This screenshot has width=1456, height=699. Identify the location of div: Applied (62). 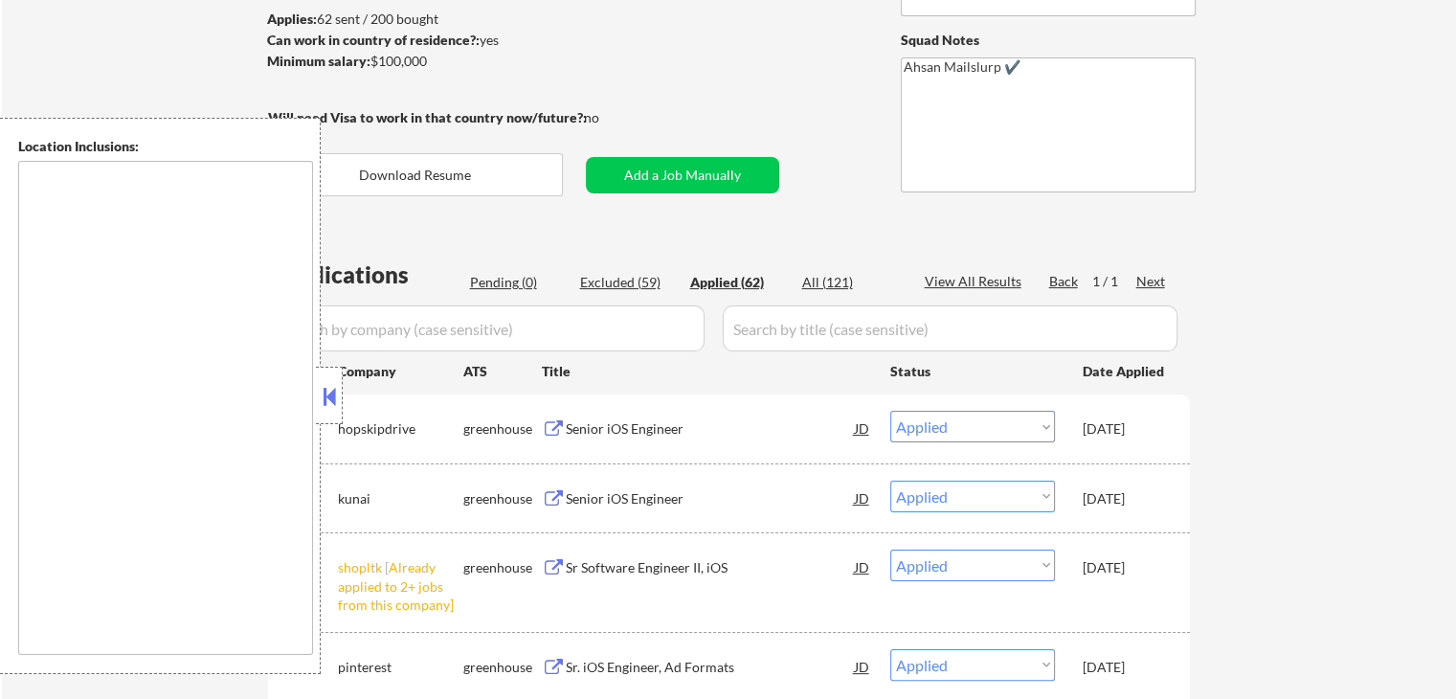
(738, 282).